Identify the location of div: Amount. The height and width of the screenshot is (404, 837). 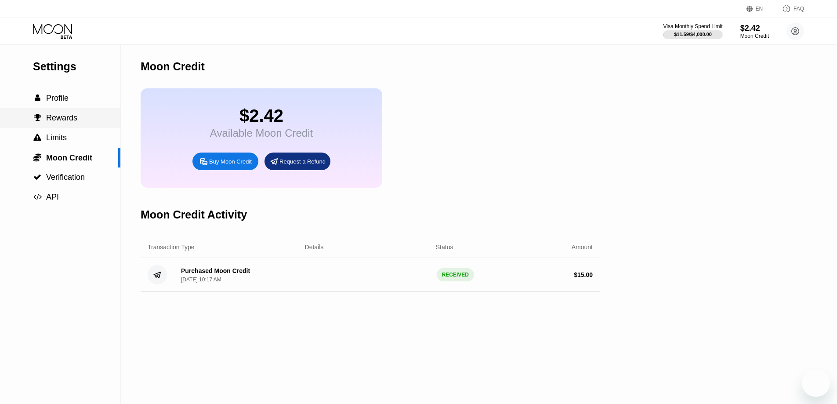
(582, 247).